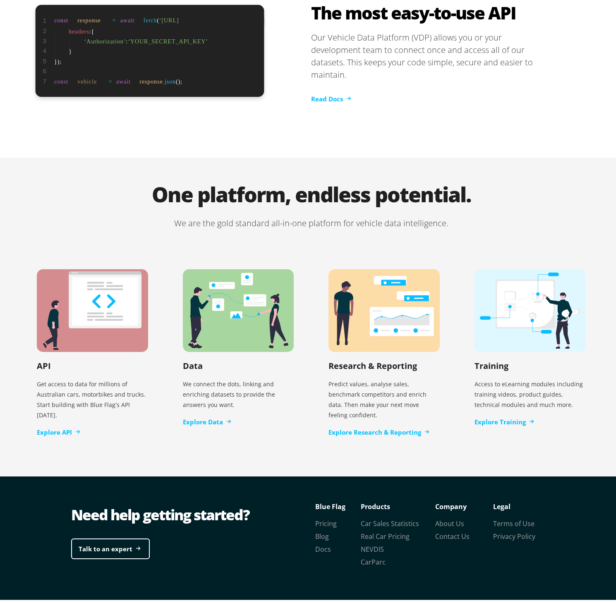  I want to click on a: Read Docs, so click(331, 96).